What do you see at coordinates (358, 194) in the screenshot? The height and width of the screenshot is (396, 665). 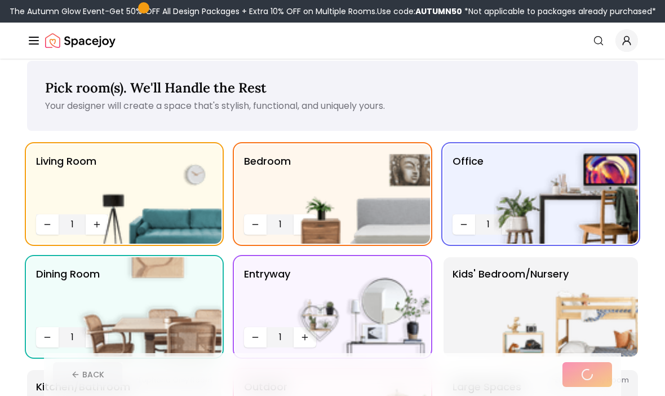 I see `img: Bedroom` at bounding box center [358, 194].